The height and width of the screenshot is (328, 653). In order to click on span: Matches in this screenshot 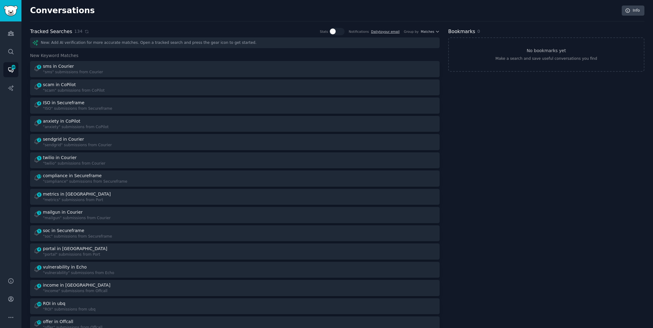, I will do `click(428, 32)`.